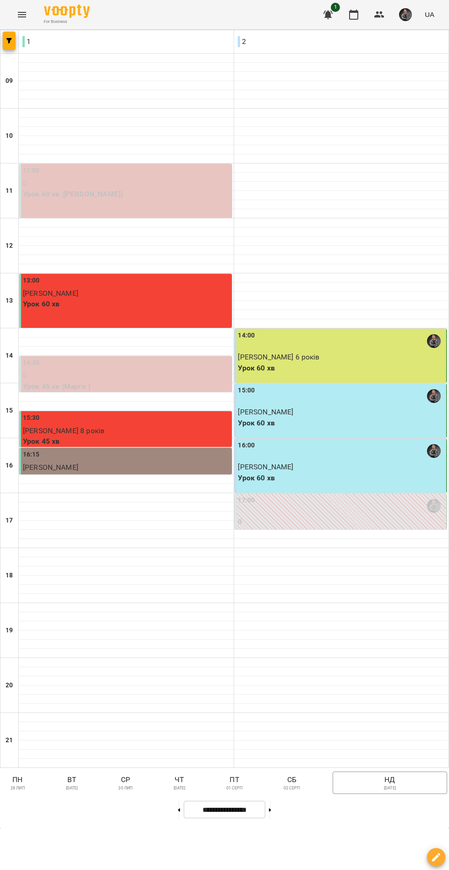  Describe the element at coordinates (9, 630) in the screenshot. I see `h6: 19` at that location.